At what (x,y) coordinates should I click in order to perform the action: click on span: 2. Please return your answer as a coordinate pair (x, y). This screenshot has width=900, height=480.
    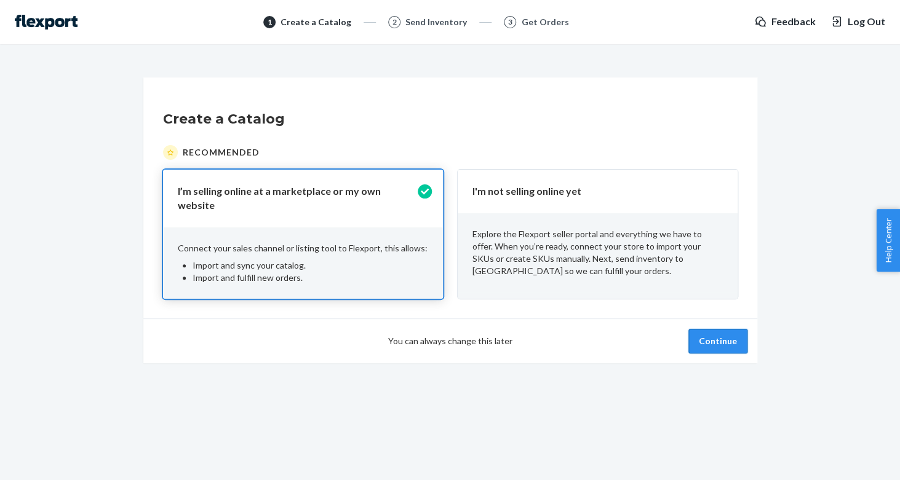
    Looking at the image, I should click on (394, 22).